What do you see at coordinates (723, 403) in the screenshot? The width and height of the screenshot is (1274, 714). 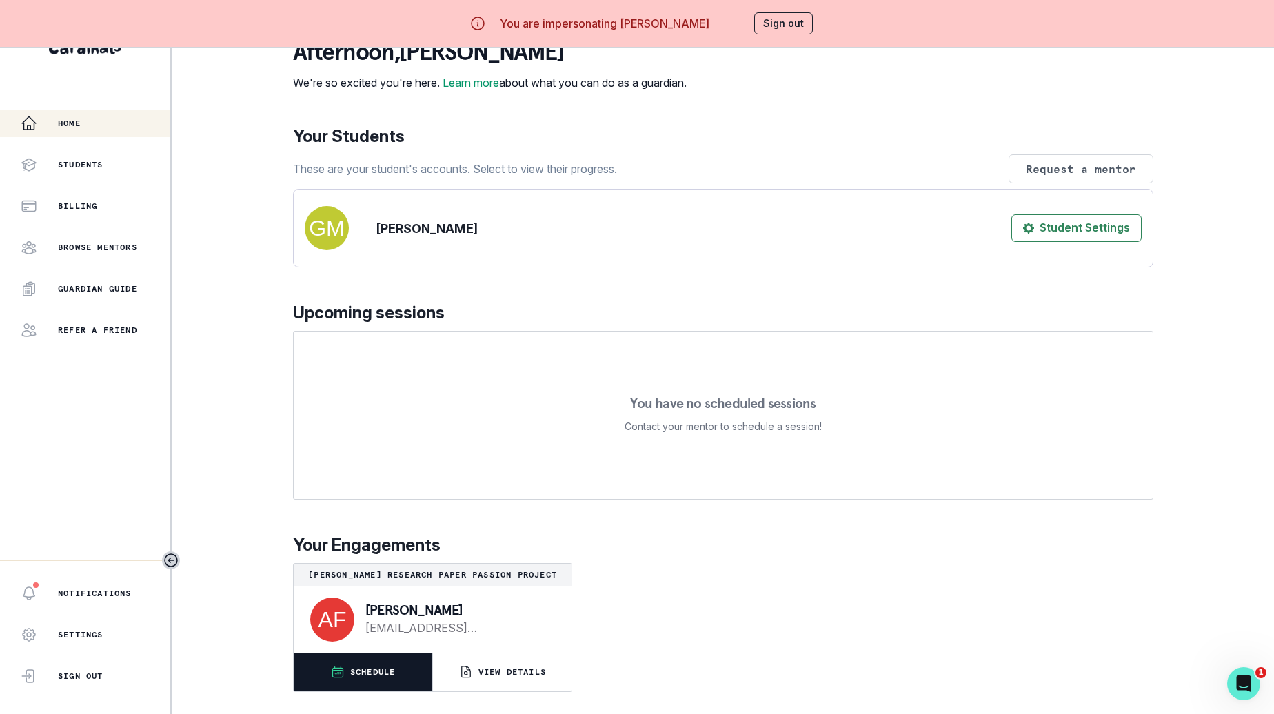 I see `p: You have no scheduled sessions` at bounding box center [723, 403].